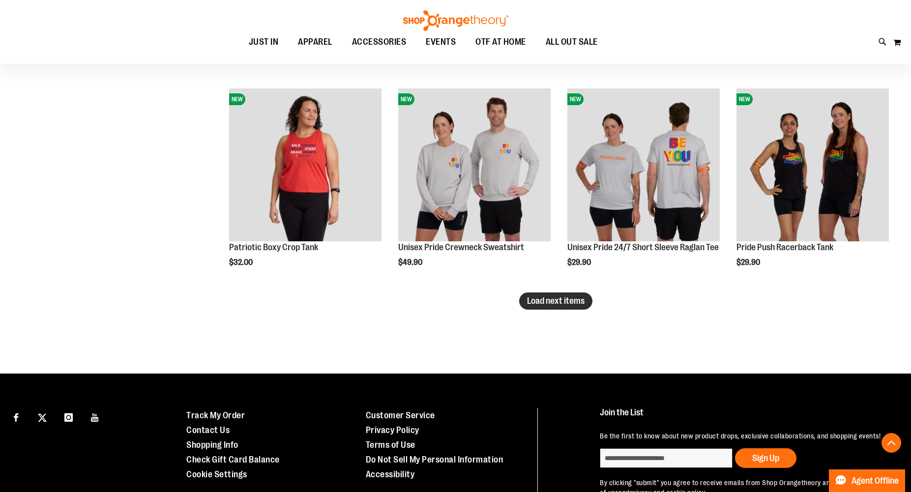  What do you see at coordinates (208, 430) in the screenshot?
I see `a: Contact Us` at bounding box center [208, 430].